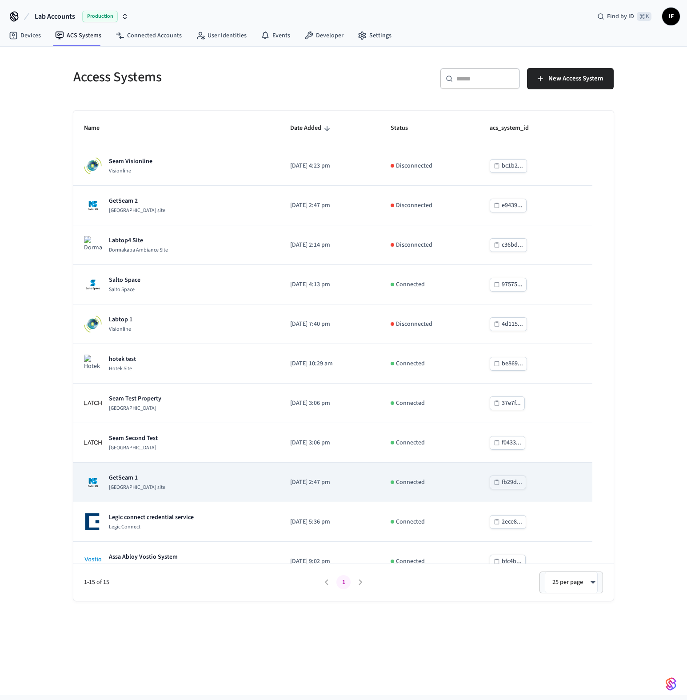  Describe the element at coordinates (97, 128) in the screenshot. I see `span: Name` at that location.